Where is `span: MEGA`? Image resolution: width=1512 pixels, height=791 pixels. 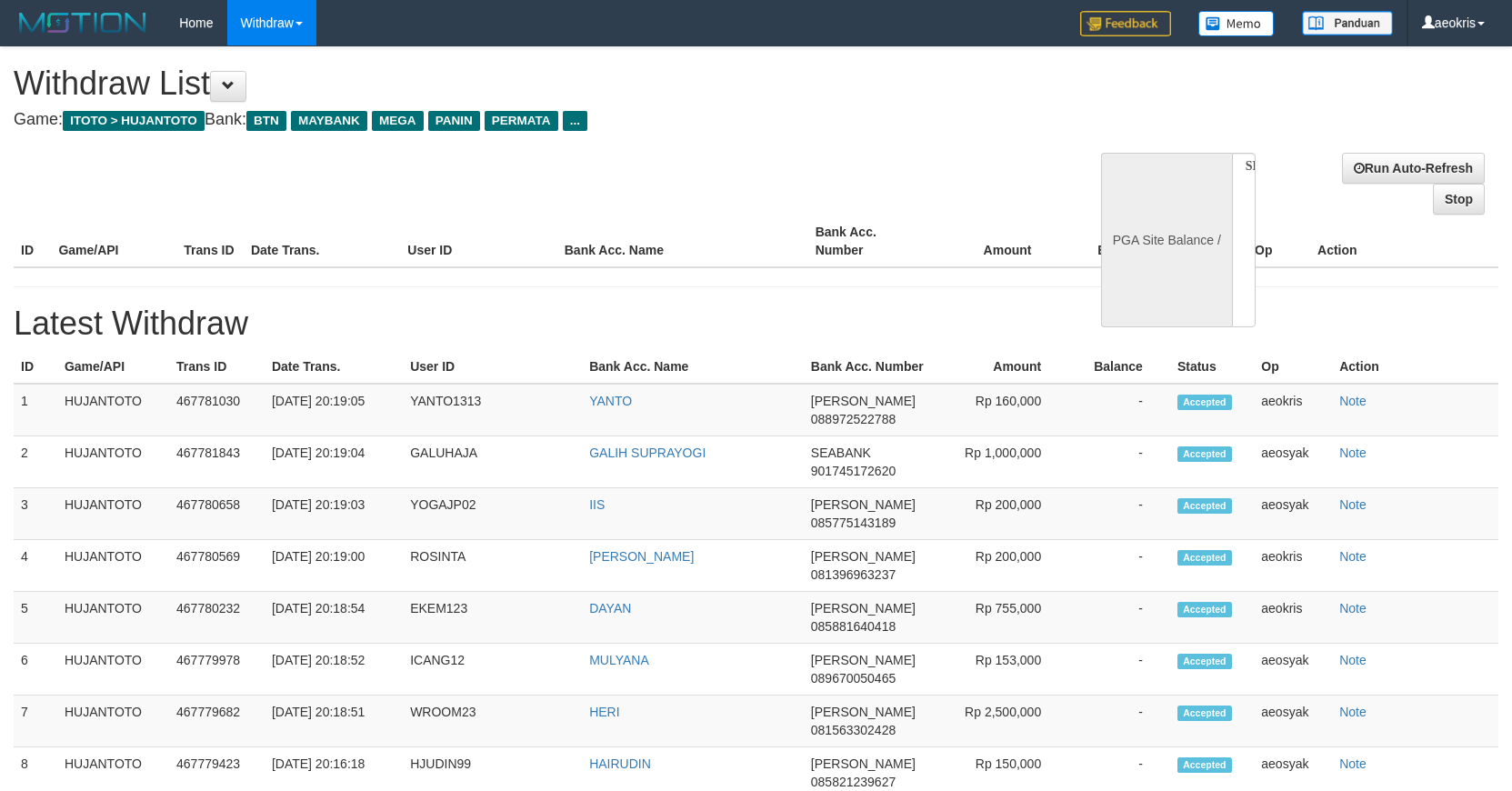
span: MEGA is located at coordinates (398, 121).